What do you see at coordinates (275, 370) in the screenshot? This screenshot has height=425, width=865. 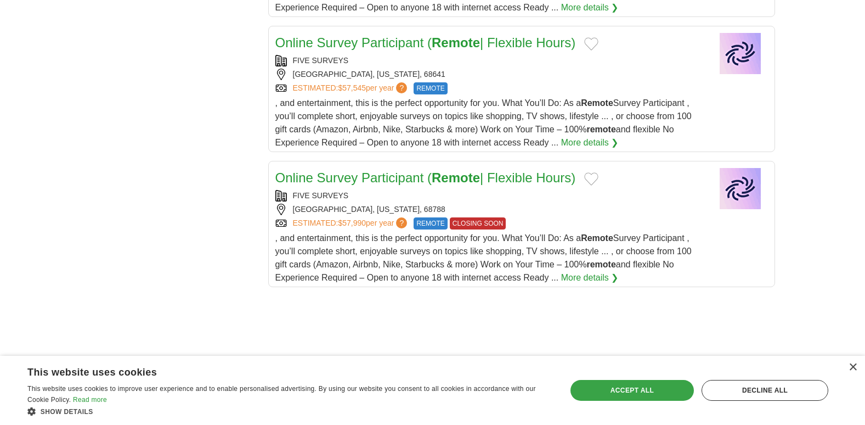 I see `div: This website uses cookies` at bounding box center [275, 370].